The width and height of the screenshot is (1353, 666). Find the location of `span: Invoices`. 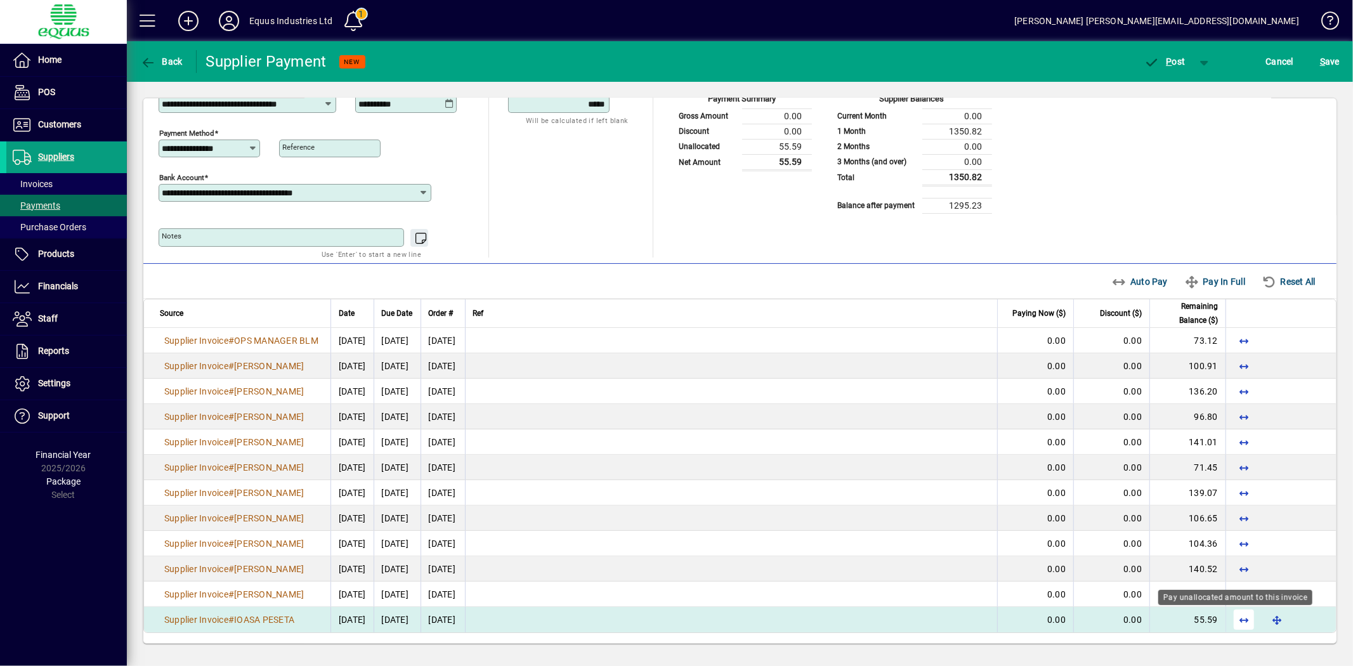

span: Invoices is located at coordinates (32, 184).